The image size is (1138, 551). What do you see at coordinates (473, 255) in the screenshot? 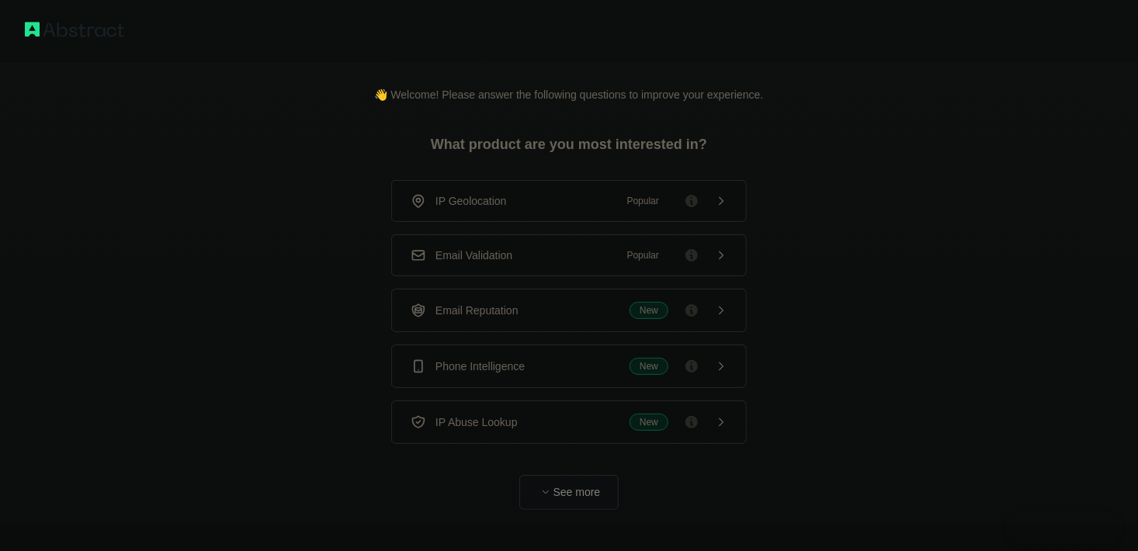
I see `span: Email Validation` at bounding box center [473, 255].